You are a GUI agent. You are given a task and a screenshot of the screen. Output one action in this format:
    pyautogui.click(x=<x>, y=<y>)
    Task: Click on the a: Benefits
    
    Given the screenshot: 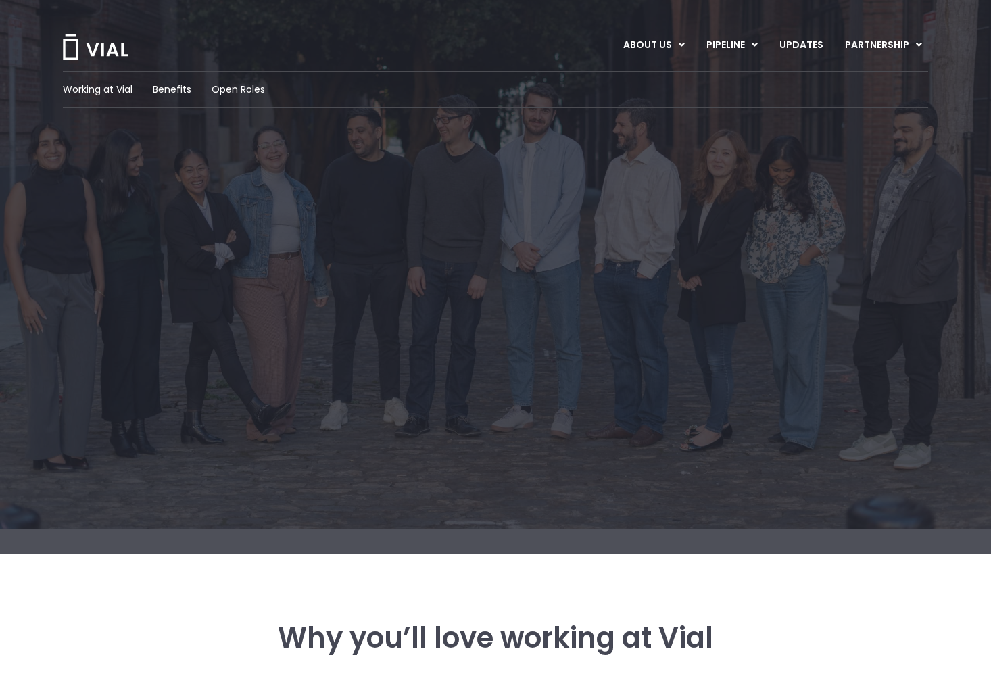 What is the action you would take?
    pyautogui.click(x=172, y=89)
    